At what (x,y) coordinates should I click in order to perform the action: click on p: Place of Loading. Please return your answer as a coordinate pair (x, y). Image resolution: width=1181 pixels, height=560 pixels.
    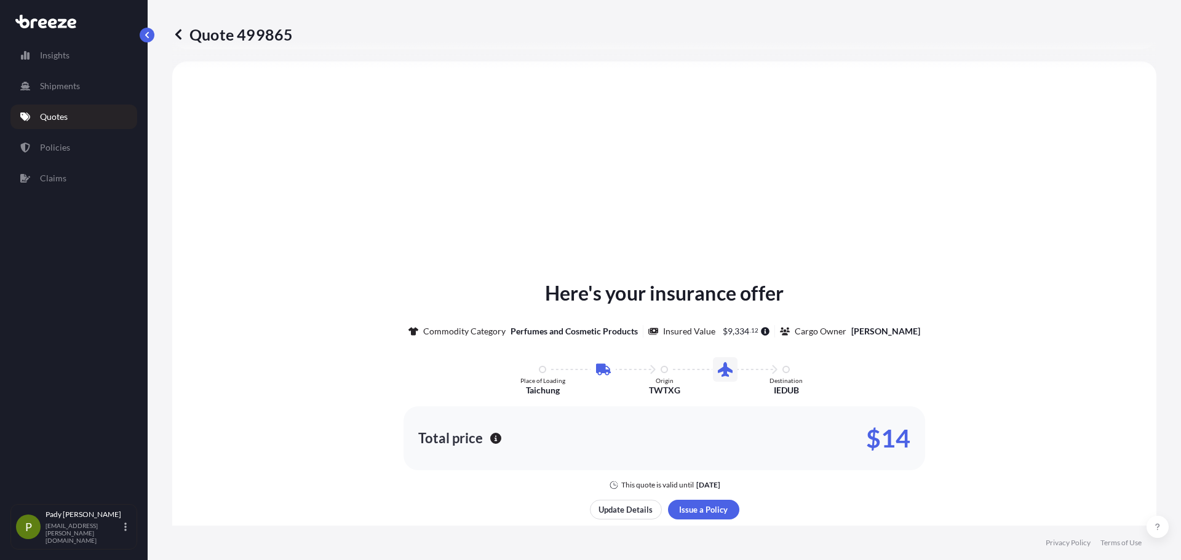
    Looking at the image, I should click on (542, 381).